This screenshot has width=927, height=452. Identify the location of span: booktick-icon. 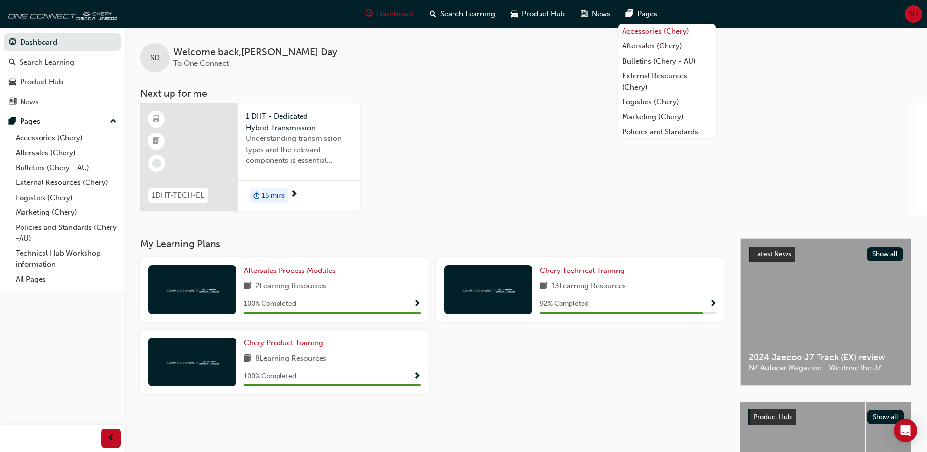
(156, 141).